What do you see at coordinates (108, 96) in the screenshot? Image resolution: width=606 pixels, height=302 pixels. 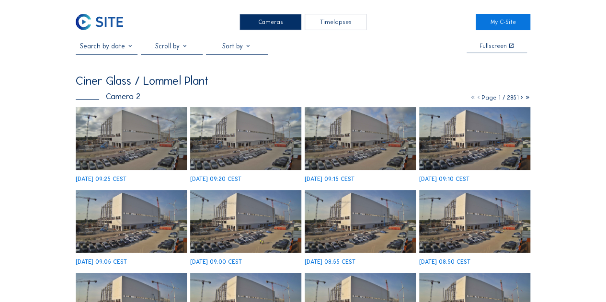 I see `div: Camera 2` at bounding box center [108, 96].